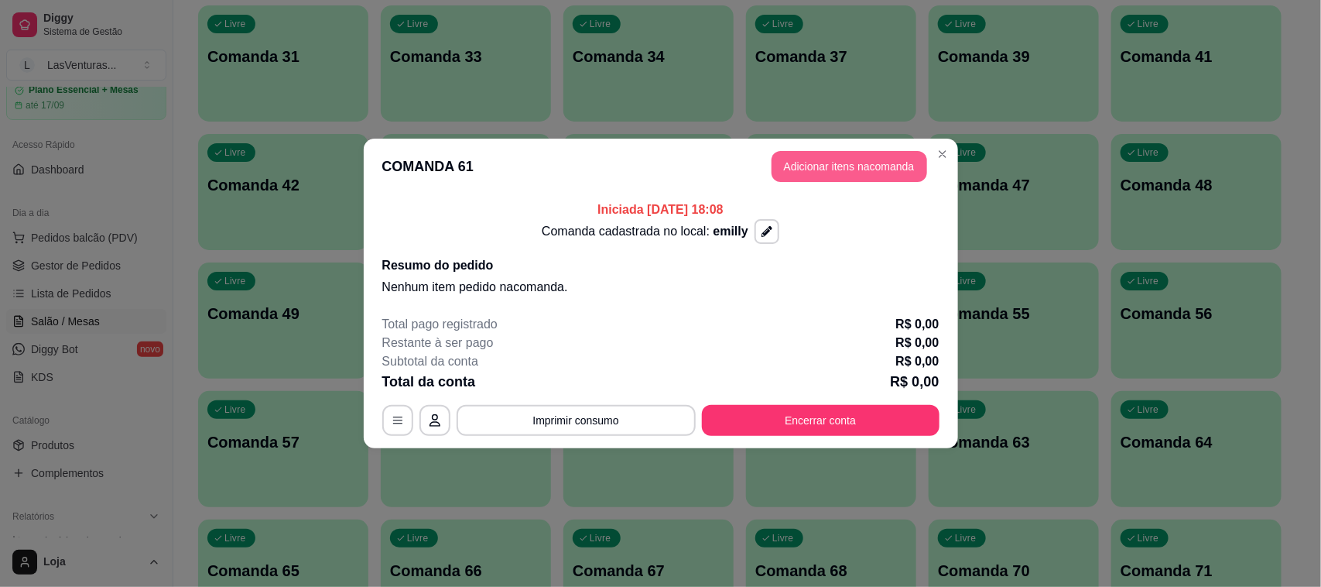  What do you see at coordinates (661, 166) in the screenshot?
I see `header: COMANDA 61` at bounding box center [661, 166].